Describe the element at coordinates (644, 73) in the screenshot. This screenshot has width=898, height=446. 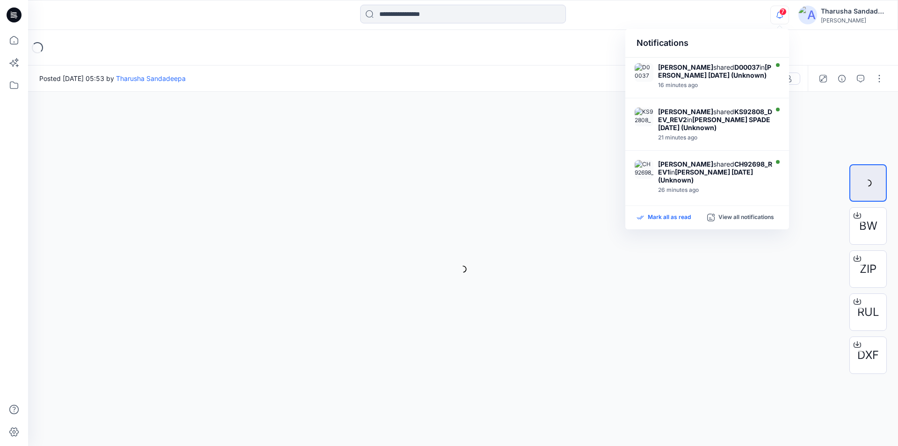
I see `img: D00037` at that location.